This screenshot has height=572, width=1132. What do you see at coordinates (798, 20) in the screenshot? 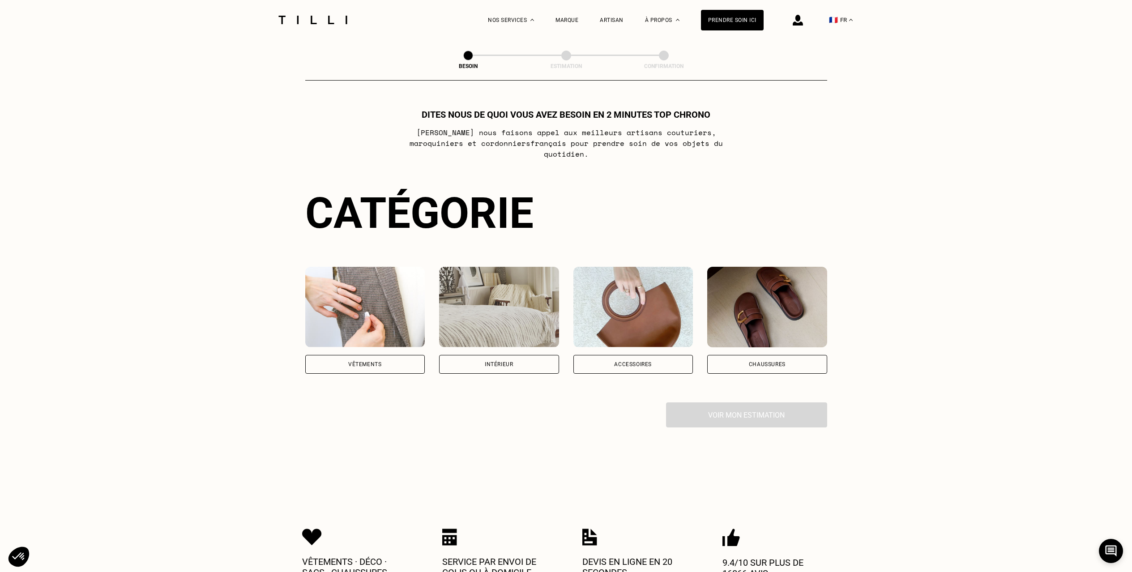
I see `img: icône connexion` at bounding box center [798, 20].